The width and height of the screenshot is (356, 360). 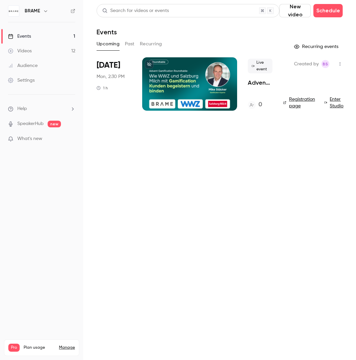 I want to click on button: Recurring events, so click(x=317, y=47).